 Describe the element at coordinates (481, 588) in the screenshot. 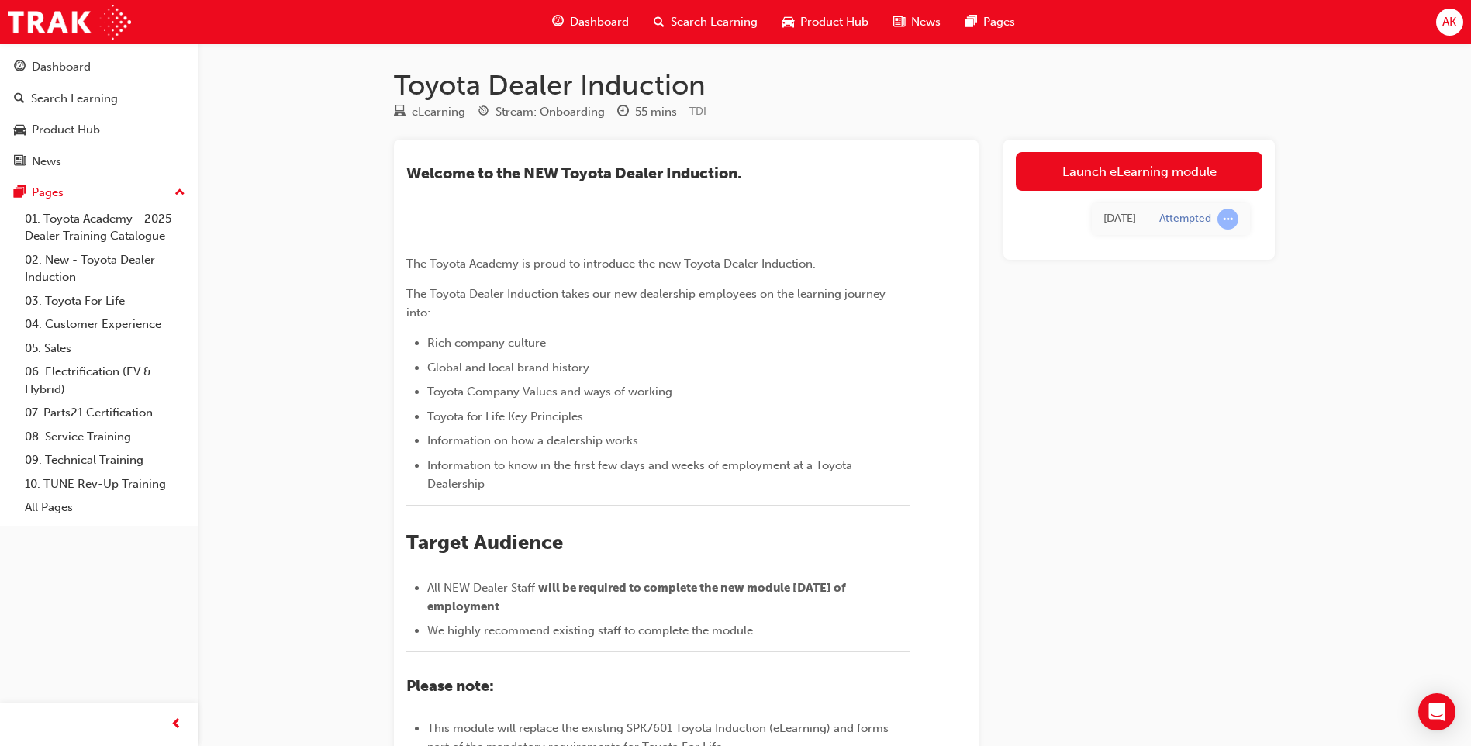

I see `span: All NEW Dealer Staff` at that location.